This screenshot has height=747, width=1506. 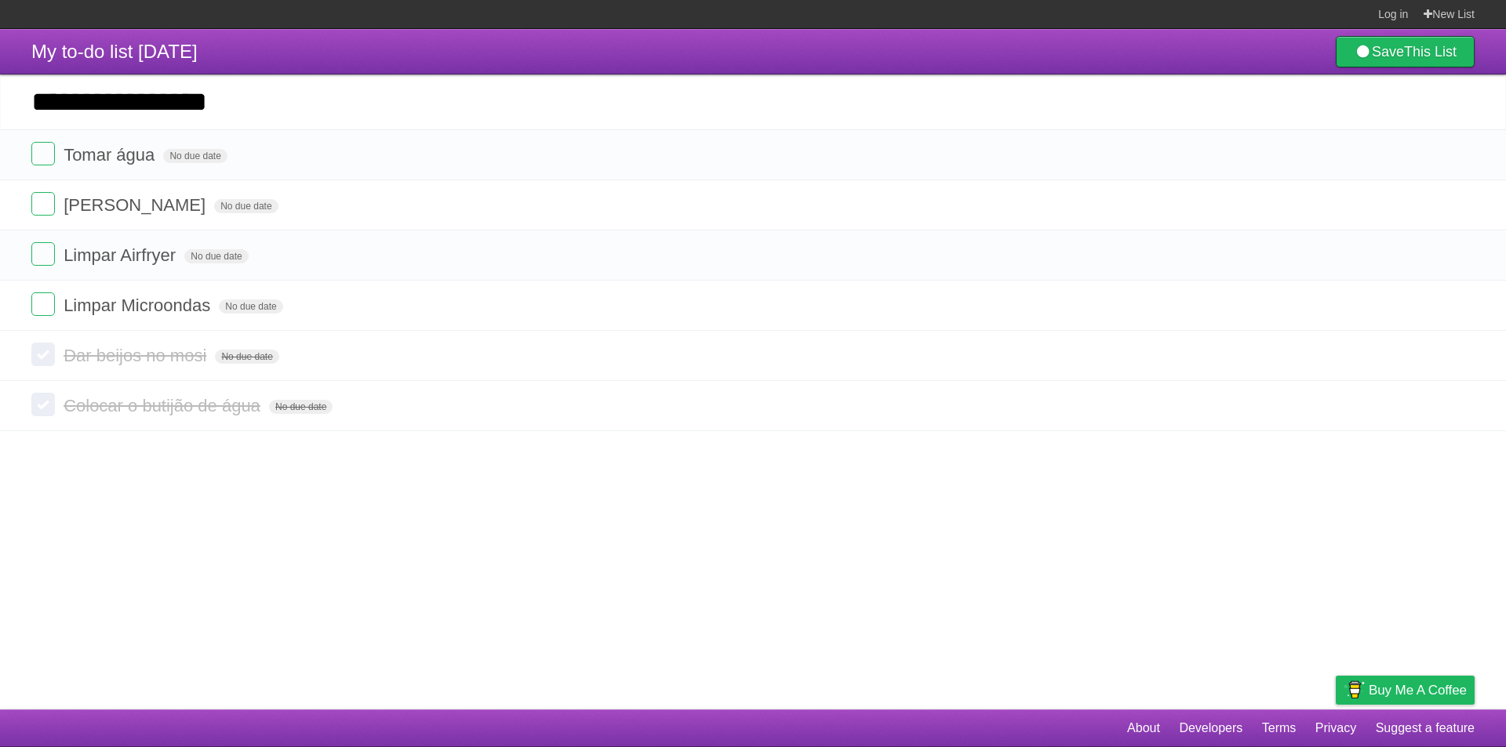 What do you see at coordinates (1143, 729) in the screenshot?
I see `a: About` at bounding box center [1143, 729].